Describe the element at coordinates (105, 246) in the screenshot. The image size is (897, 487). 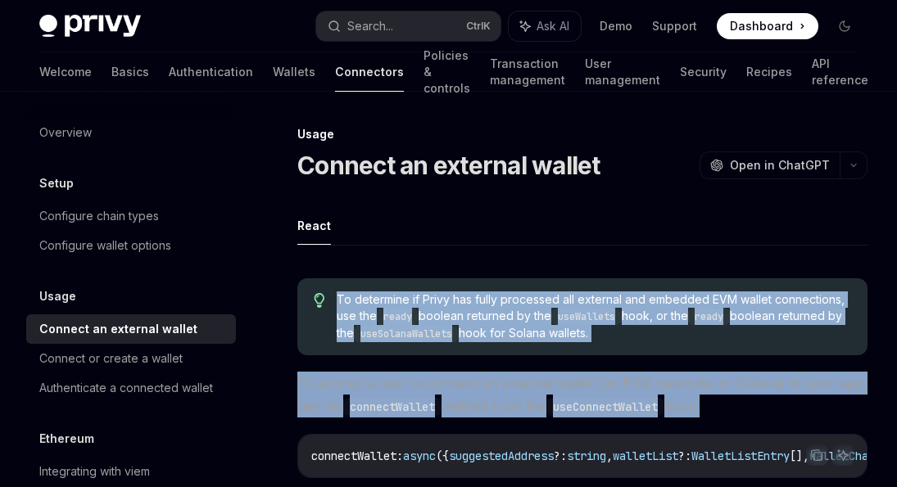
I see `div: Configure wallet options` at that location.